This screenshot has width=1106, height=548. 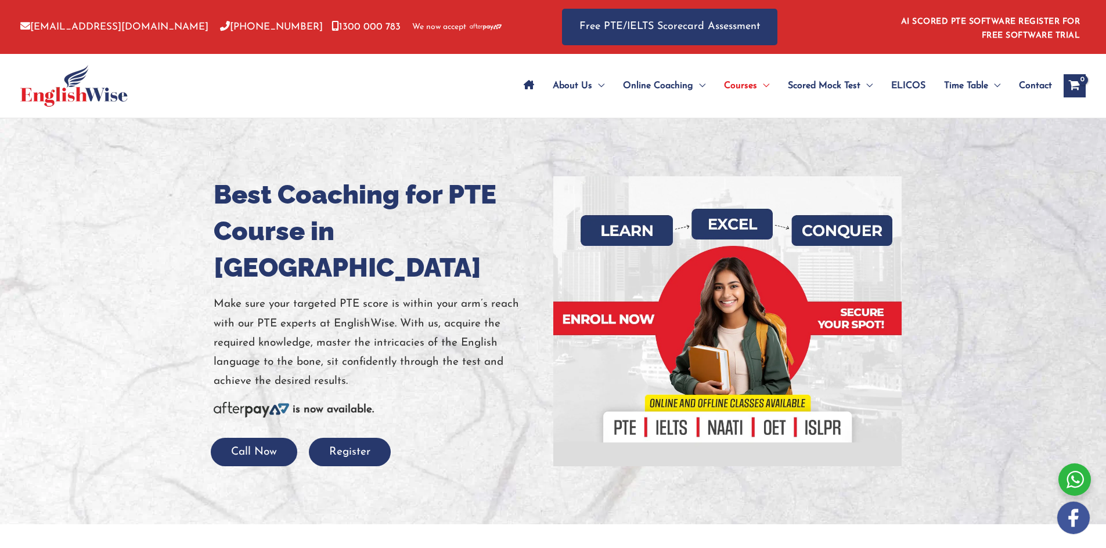 I want to click on aside: Header Widget 1, so click(x=990, y=27).